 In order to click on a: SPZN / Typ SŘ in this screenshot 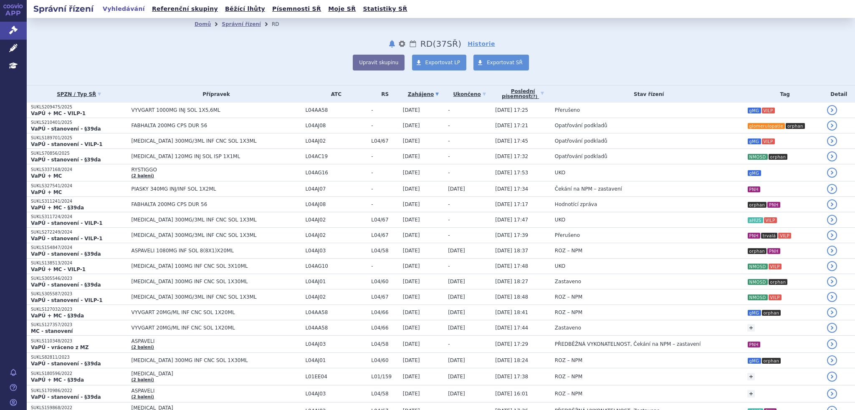, I will do `click(79, 94)`.